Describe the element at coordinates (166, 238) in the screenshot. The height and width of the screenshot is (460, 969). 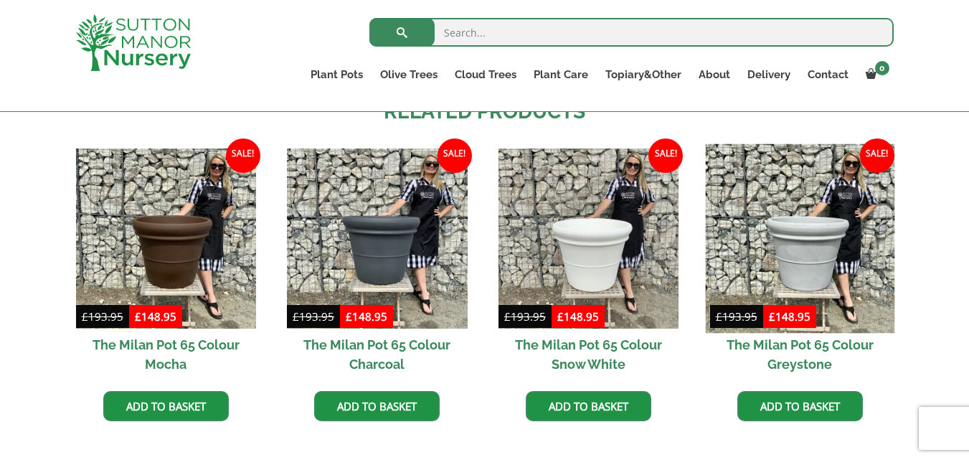
I see `img: The Milan Pot 65 Colour Mocha` at that location.